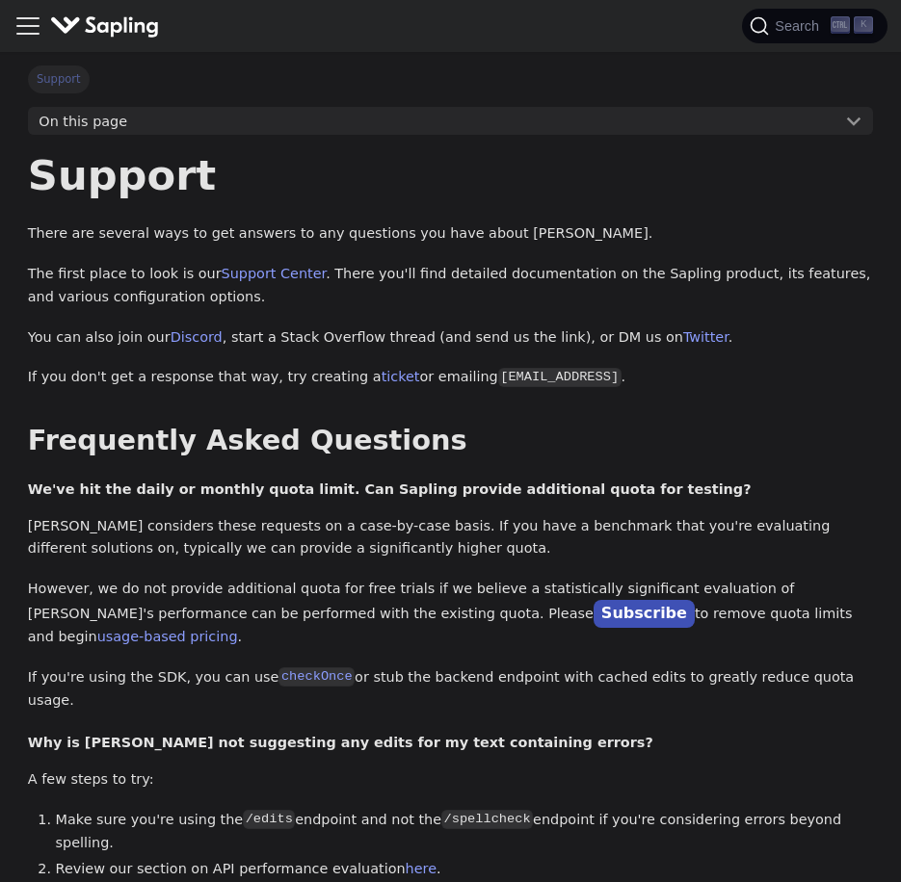 This screenshot has width=901, height=882. What do you see at coordinates (105, 26) in the screenshot?
I see `img: Sapling.ai` at bounding box center [105, 26].